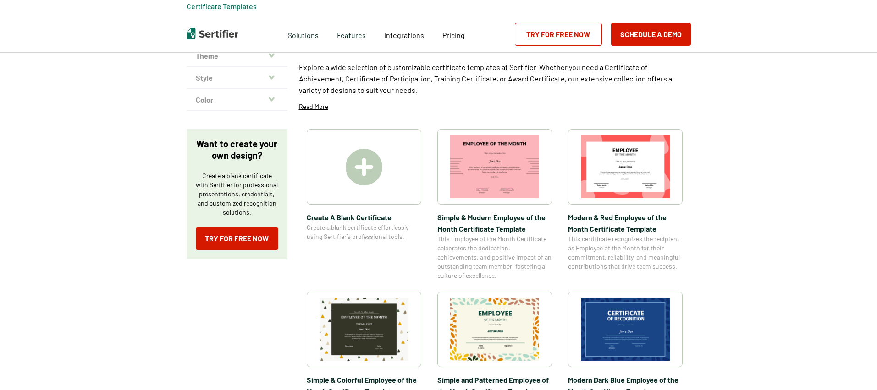  Describe the element at coordinates (221, 6) in the screenshot. I see `span: Certificate Templates` at that location.